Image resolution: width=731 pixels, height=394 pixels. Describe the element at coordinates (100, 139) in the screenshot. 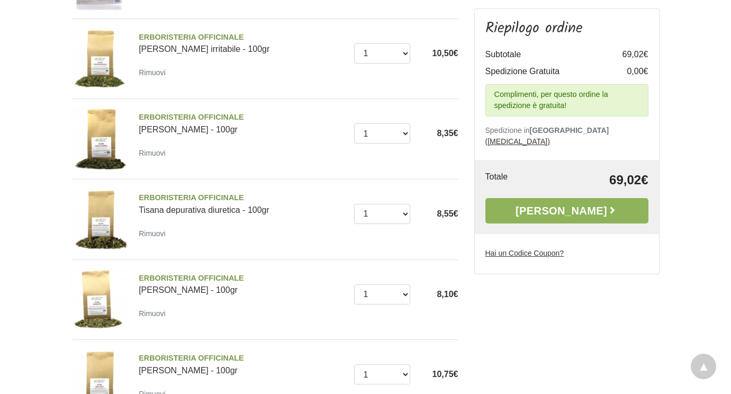

I see `img: Tisana pancia gonfia - 100gr` at that location.